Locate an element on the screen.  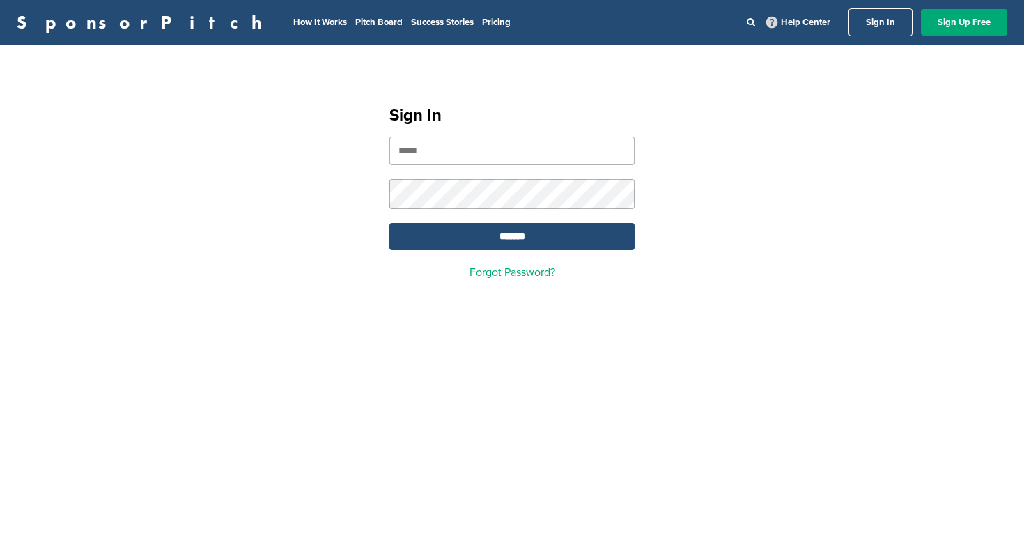
a: Help Center is located at coordinates (799, 22).